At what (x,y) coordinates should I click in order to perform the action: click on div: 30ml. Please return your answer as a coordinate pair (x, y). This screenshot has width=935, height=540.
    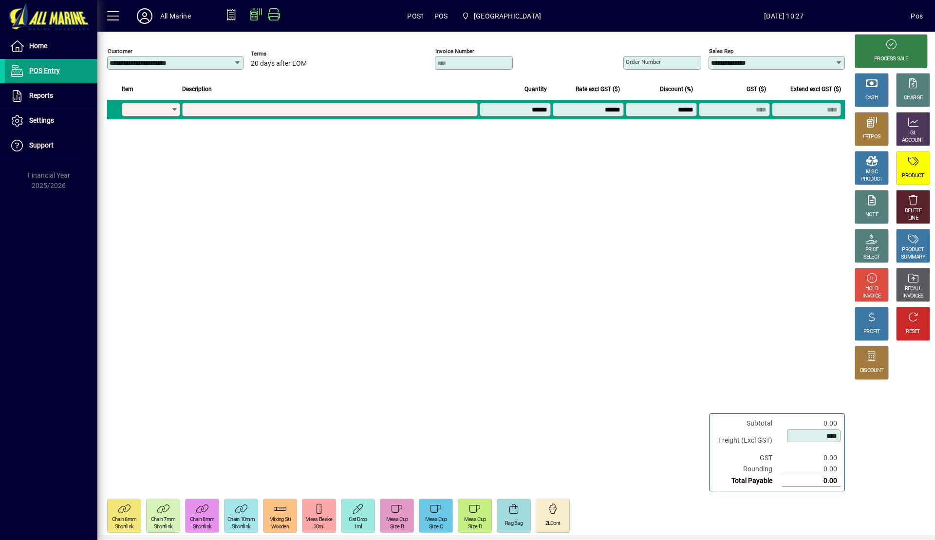
    Looking at the image, I should click on (319, 527).